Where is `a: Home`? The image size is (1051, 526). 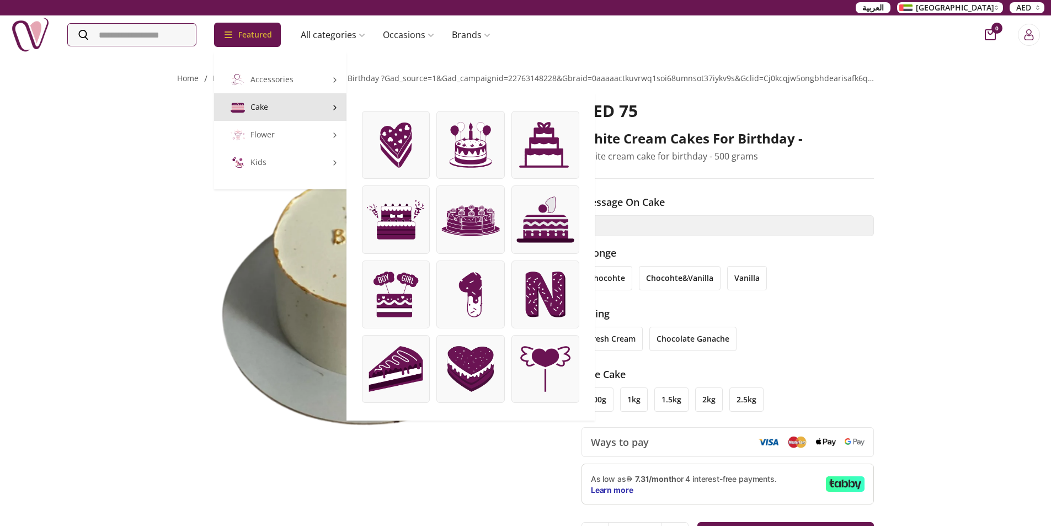
a: Home is located at coordinates (188, 78).